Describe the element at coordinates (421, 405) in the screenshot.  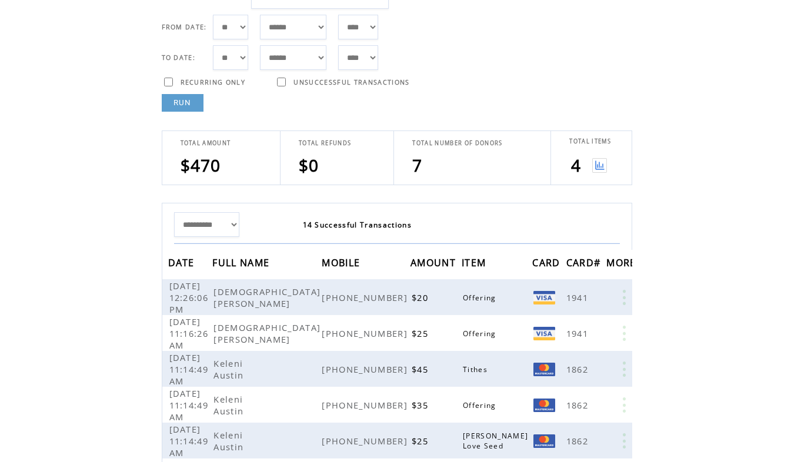
I see `span: $35` at that location.